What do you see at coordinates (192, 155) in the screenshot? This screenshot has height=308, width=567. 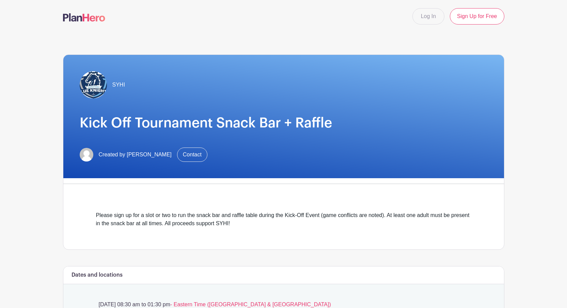 I see `a: Contact` at bounding box center [192, 155].